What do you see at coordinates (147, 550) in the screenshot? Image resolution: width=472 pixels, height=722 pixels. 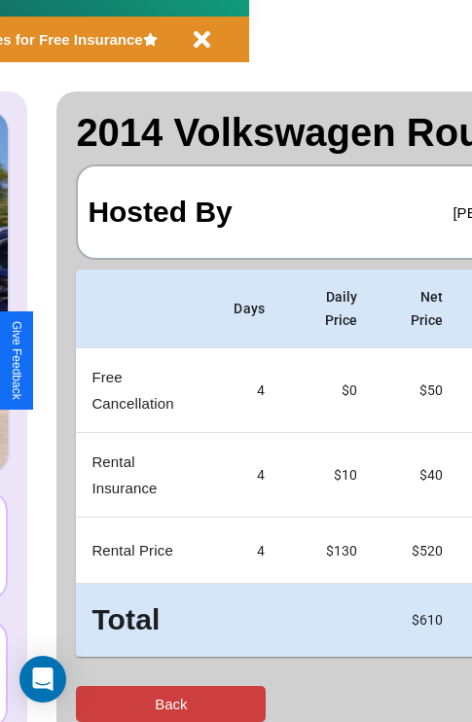 I see `p: Rental Price` at bounding box center [147, 550].